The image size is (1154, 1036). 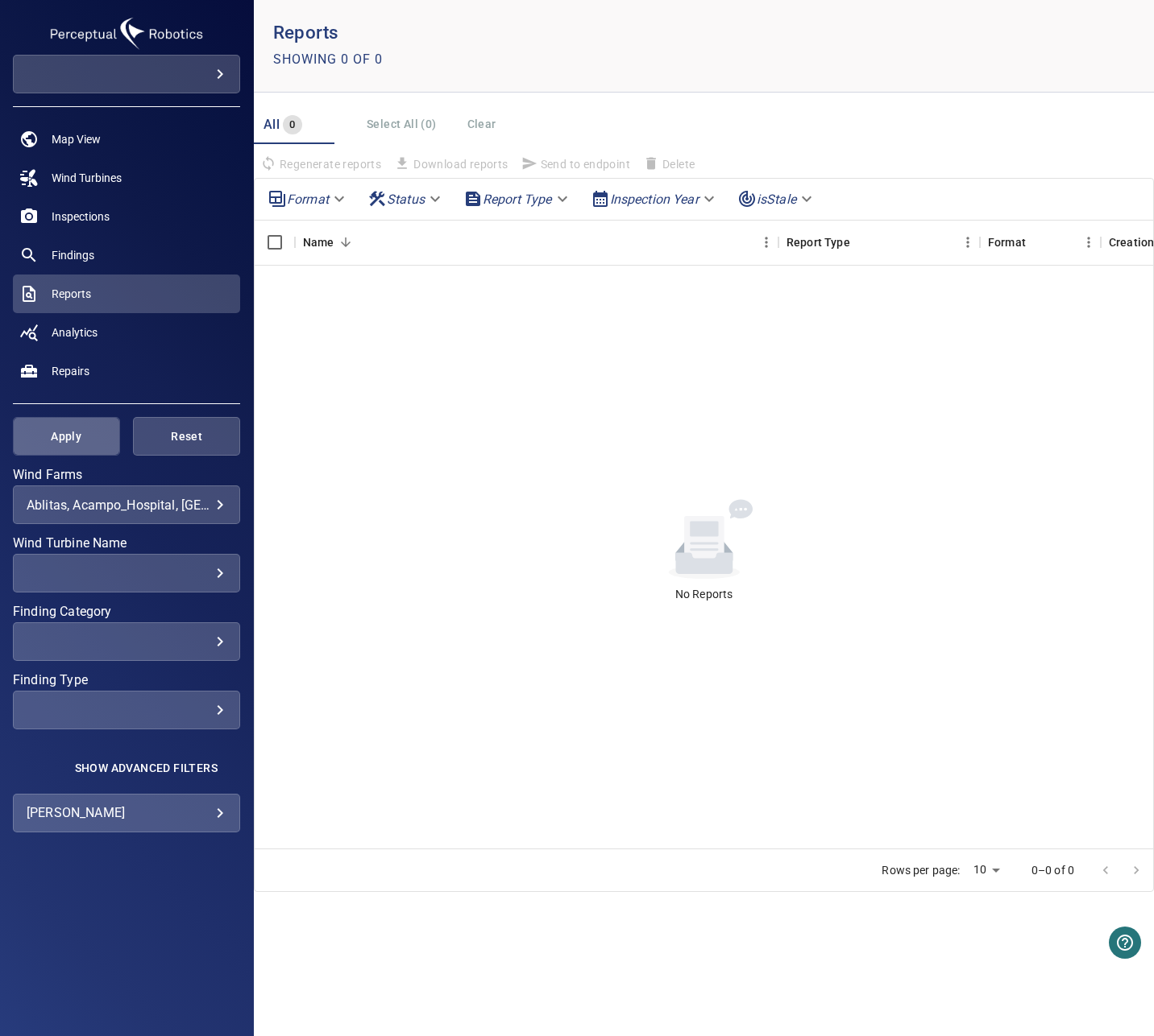 I want to click on span: Inspections, so click(x=81, y=216).